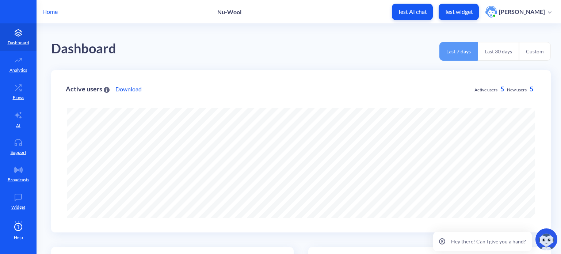  Describe the element at coordinates (18, 43) in the screenshot. I see `p: Dashboard` at that location.